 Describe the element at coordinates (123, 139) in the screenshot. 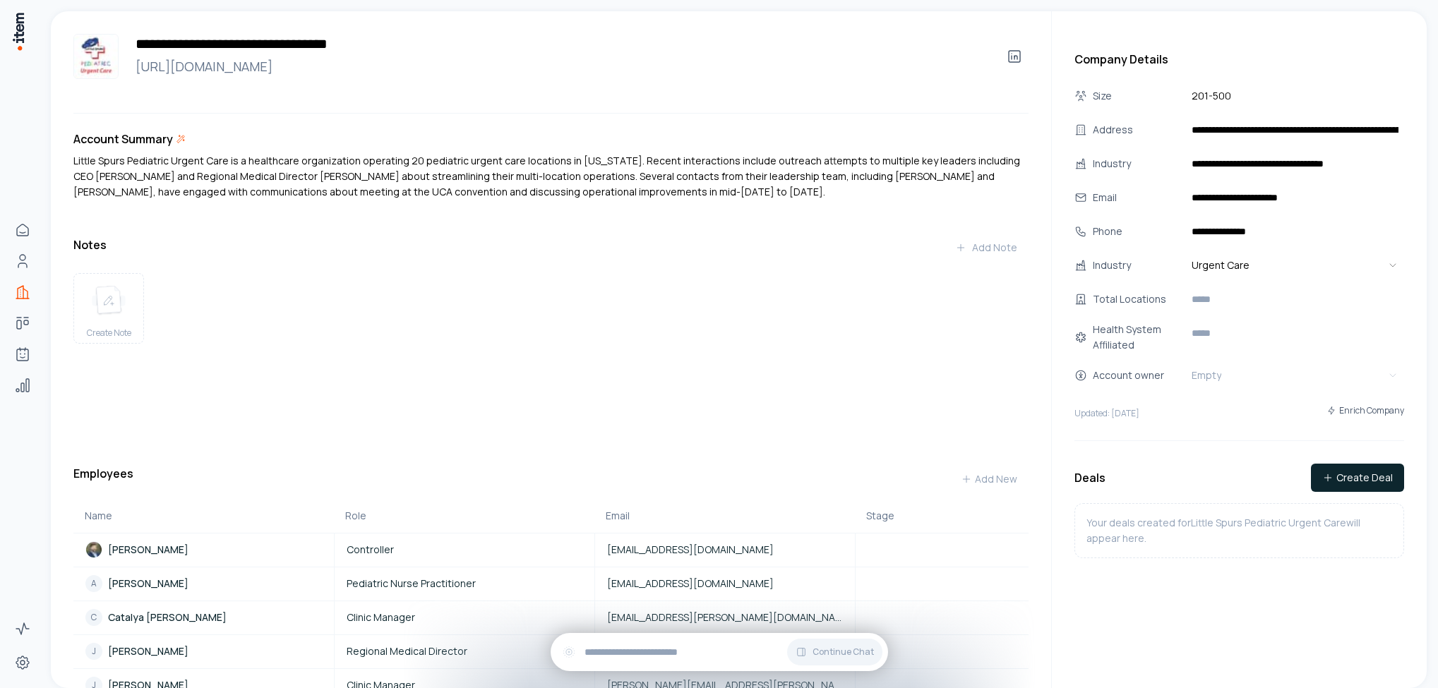

I see `h3: Account Summary` at that location.